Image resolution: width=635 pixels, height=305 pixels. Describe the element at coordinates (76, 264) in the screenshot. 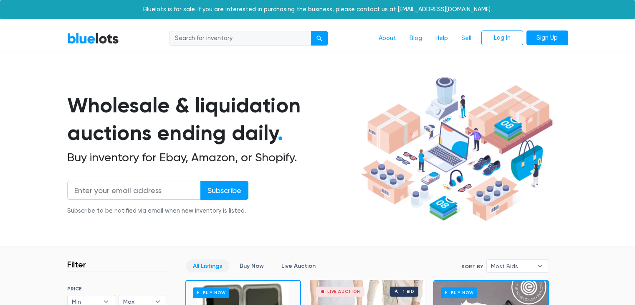

I see `h3: Filter` at that location.